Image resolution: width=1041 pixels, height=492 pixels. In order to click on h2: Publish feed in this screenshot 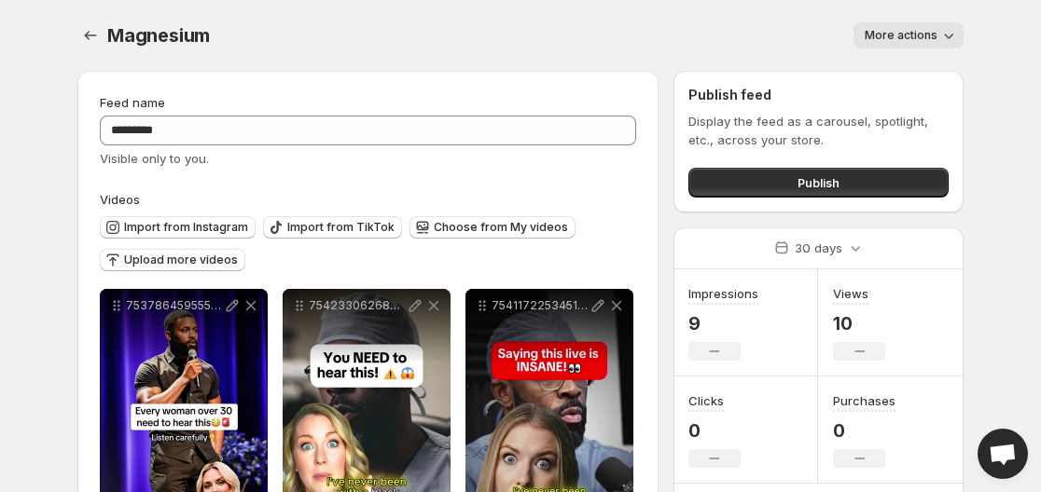, I will do `click(818, 95)`.